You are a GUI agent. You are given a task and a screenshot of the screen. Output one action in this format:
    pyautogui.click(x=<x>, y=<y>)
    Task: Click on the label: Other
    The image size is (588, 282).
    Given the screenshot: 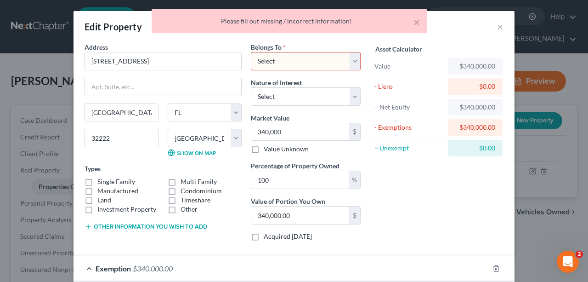 What is the action you would take?
    pyautogui.click(x=189, y=209)
    